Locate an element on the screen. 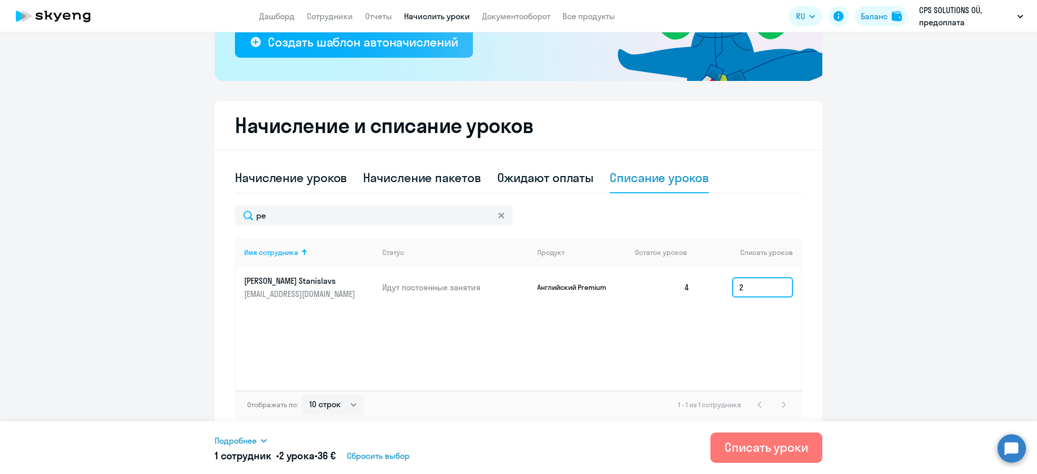 The width and height of the screenshot is (1037, 474). div: Ожидают оплаты is located at coordinates (545, 178).